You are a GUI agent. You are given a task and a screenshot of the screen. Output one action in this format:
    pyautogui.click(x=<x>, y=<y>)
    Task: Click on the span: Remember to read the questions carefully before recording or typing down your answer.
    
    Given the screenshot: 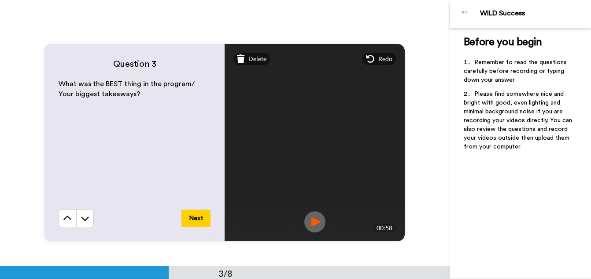 What is the action you would take?
    pyautogui.click(x=516, y=71)
    